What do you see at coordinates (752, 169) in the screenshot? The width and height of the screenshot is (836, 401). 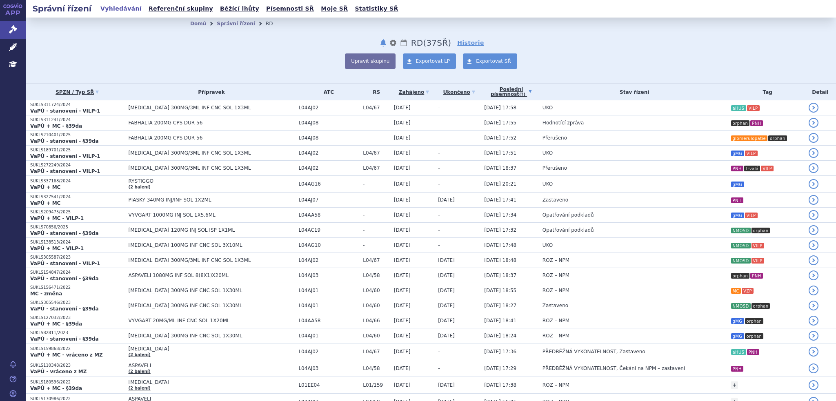 I see `i: trvalá` at bounding box center [752, 169].